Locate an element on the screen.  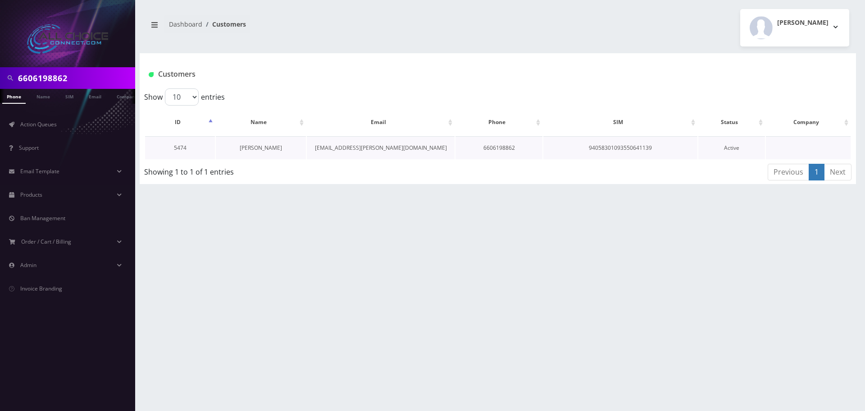
a: Next is located at coordinates (838, 172).